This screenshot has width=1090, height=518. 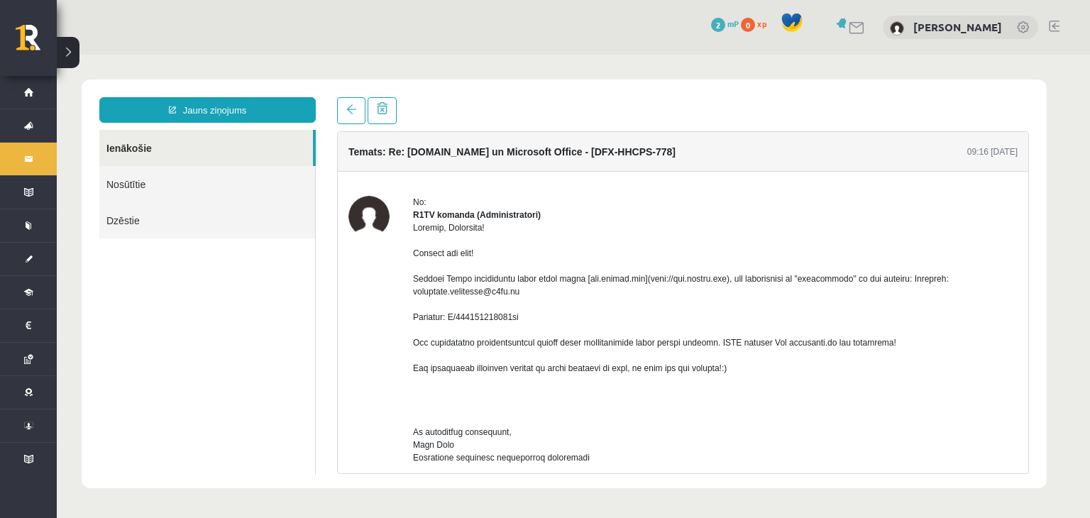 I want to click on span: 0, so click(x=748, y=25).